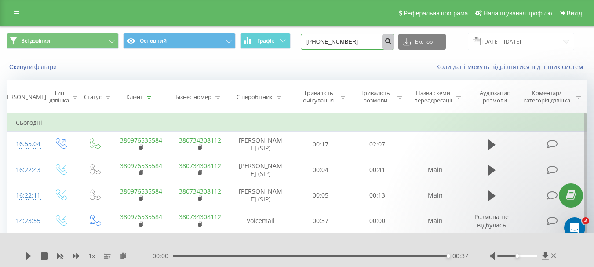 This screenshot has height=267, width=594. Describe the element at coordinates (575, 13) in the screenshot. I see `span: Вихід` at that location.